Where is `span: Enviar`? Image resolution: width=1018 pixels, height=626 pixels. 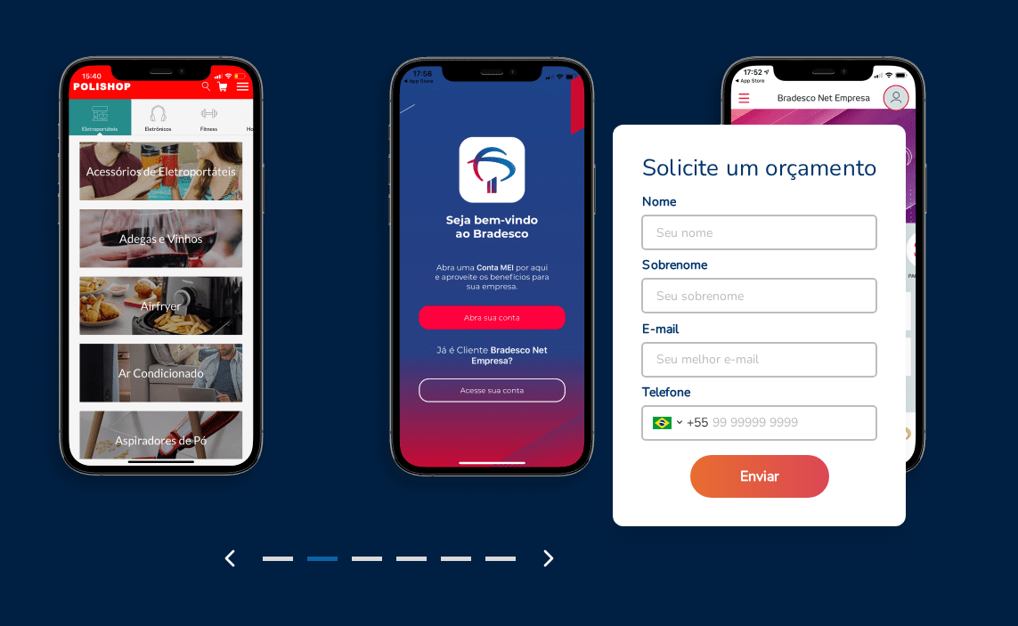
span: Enviar is located at coordinates (760, 477).